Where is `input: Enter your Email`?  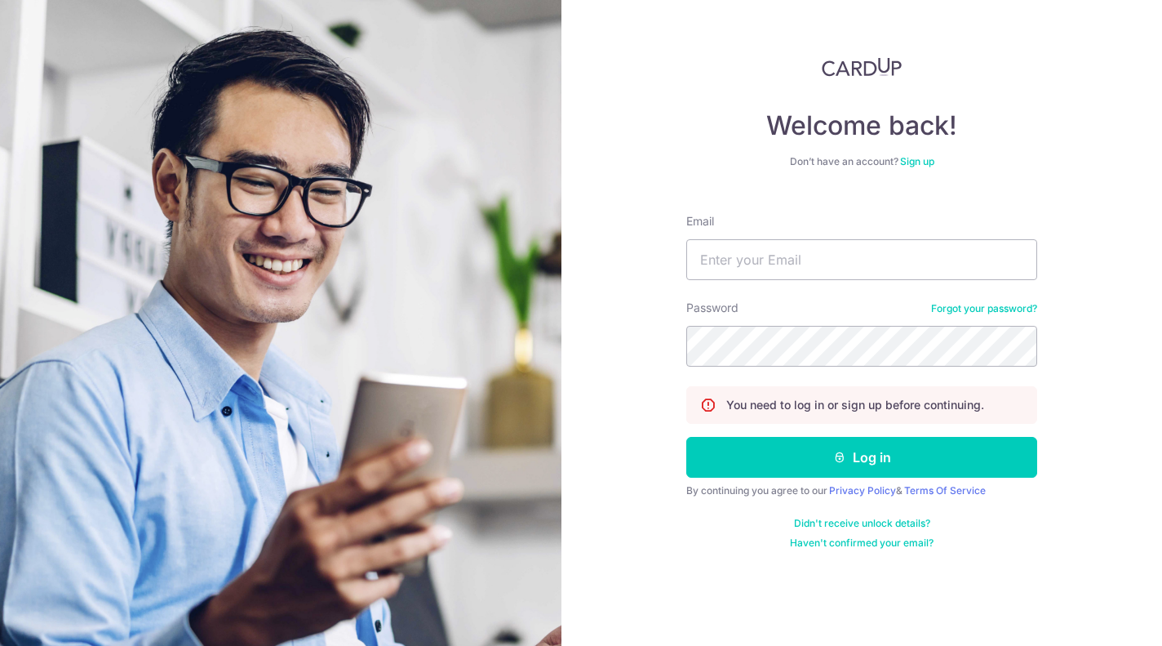
input: Enter your Email is located at coordinates (862, 260).